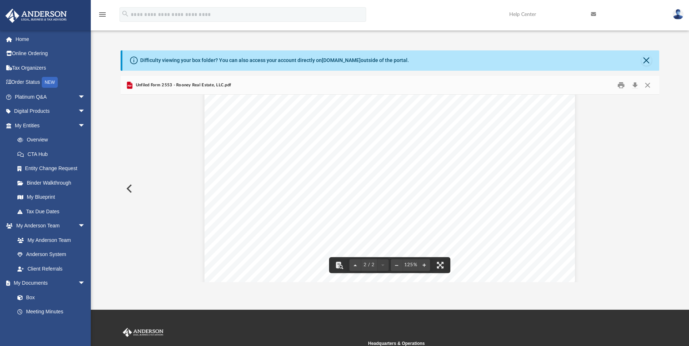  I want to click on div: Current zoom level, so click(410, 265).